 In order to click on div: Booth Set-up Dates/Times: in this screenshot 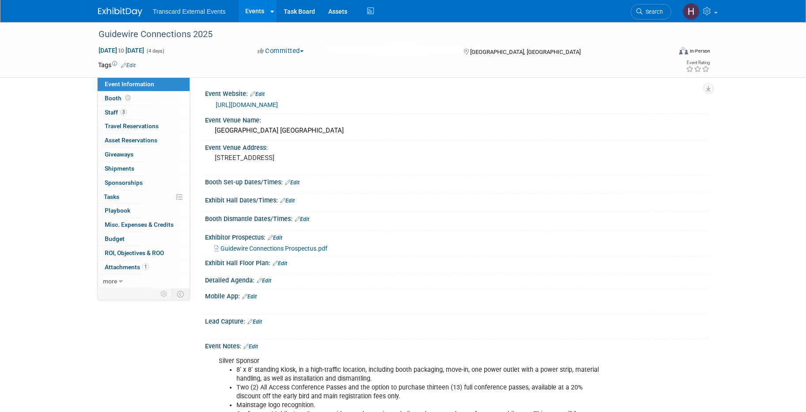, I will do `click(457, 181)`.